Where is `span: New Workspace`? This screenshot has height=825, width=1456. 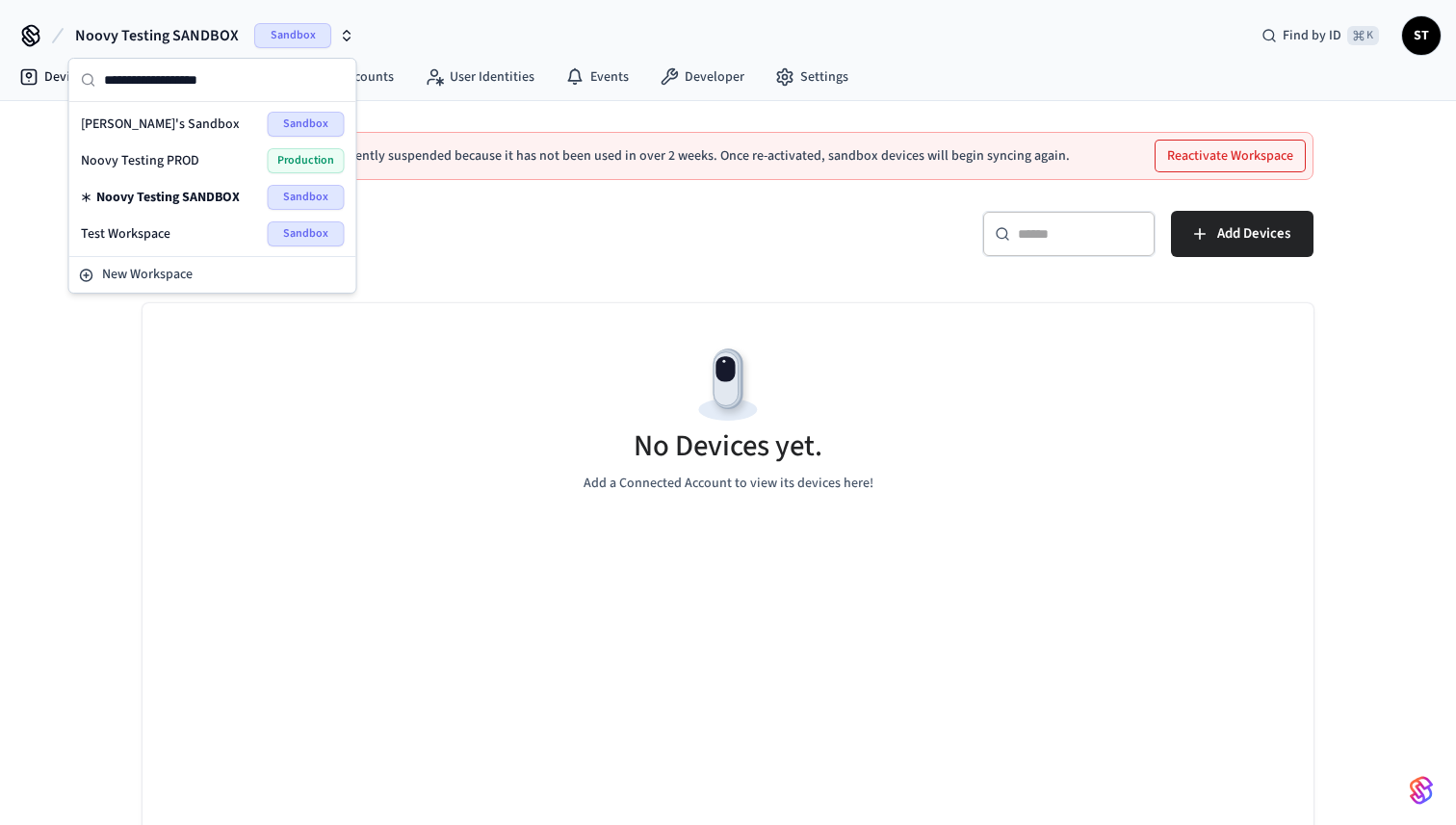
span: New Workspace is located at coordinates (147, 274).